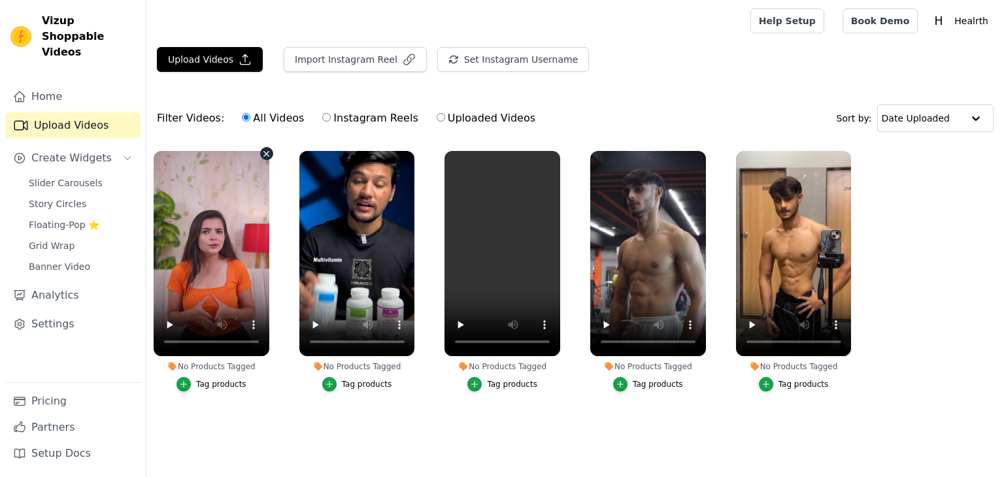 The width and height of the screenshot is (1004, 477). I want to click on input: All Videos, so click(246, 117).